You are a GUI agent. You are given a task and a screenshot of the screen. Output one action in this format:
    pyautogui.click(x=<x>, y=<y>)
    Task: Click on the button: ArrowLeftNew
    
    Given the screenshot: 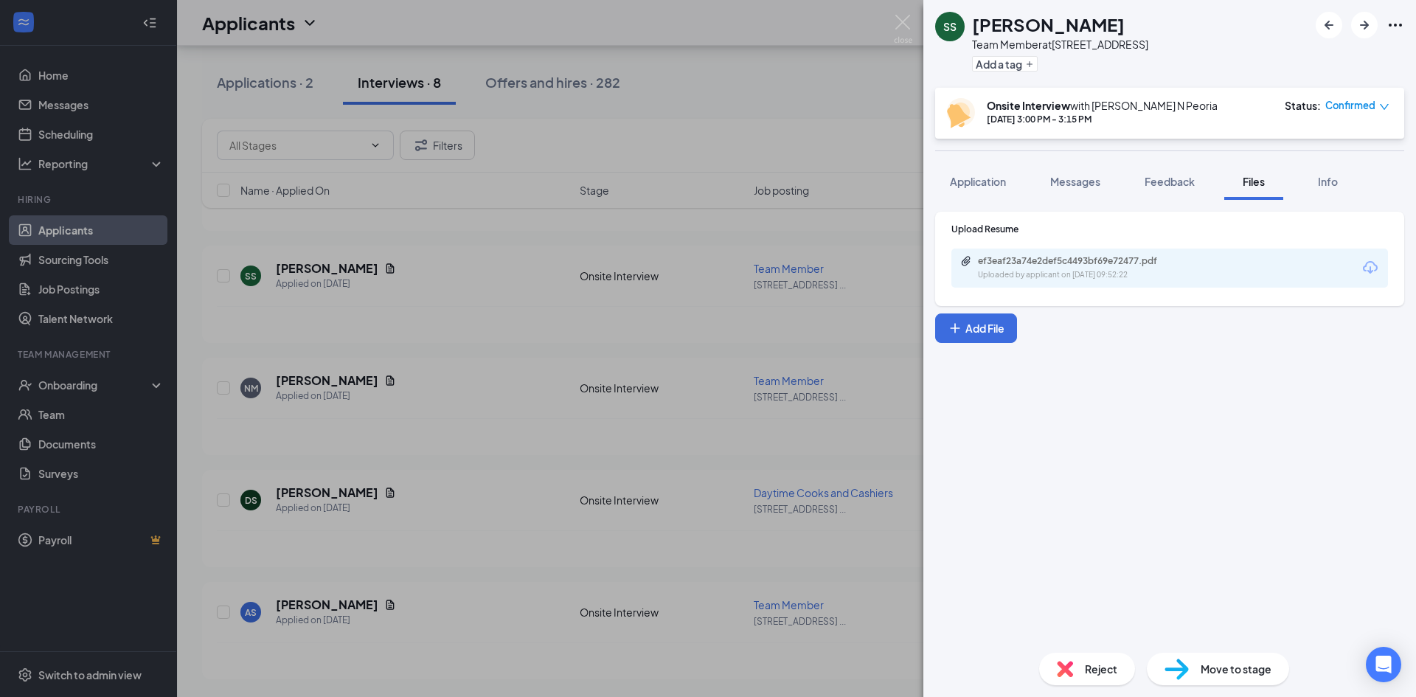 What is the action you would take?
    pyautogui.click(x=1329, y=25)
    